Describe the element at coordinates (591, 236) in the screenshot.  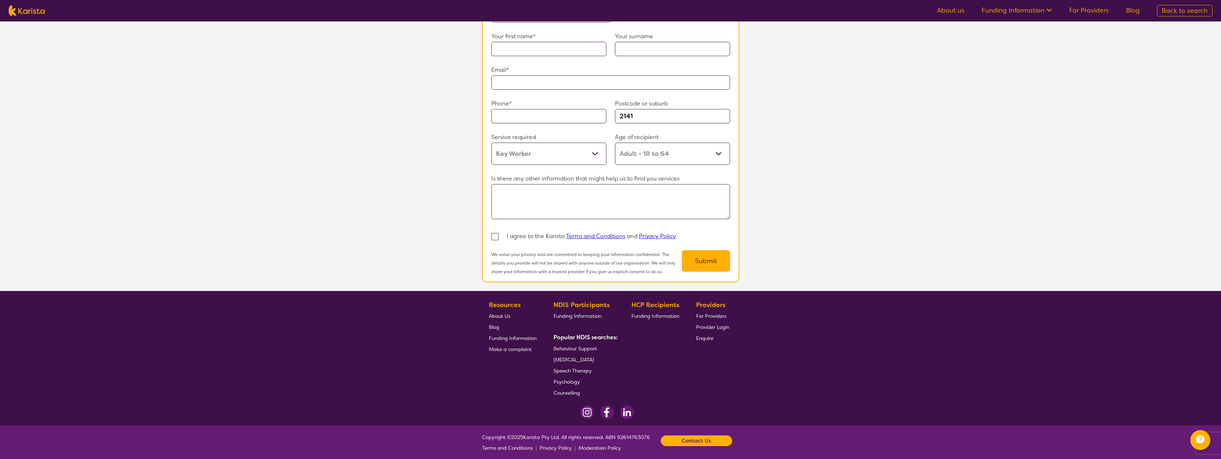
I see `p: I agree to the Karista and` at that location.